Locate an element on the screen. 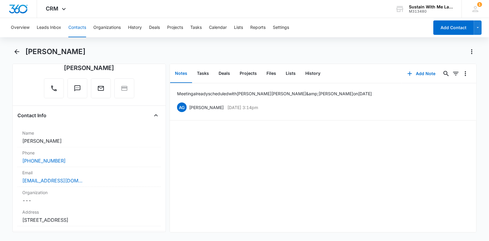  button: Notes is located at coordinates (181, 74).